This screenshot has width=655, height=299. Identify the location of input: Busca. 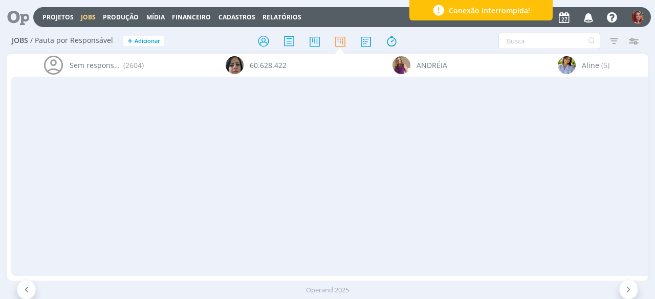
(549, 41).